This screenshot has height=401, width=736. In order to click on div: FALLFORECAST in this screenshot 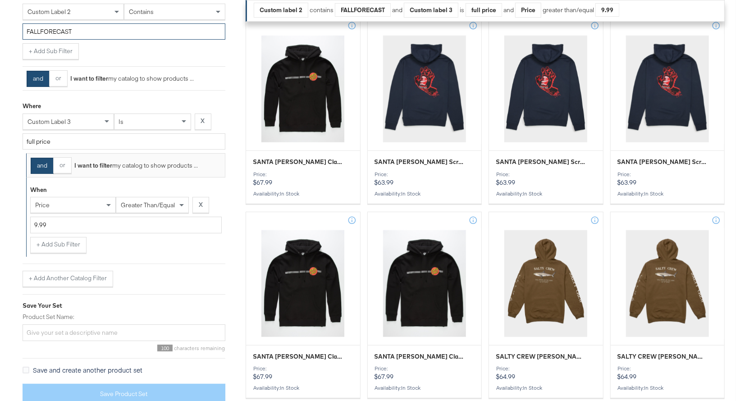, I will do `click(363, 10)`.